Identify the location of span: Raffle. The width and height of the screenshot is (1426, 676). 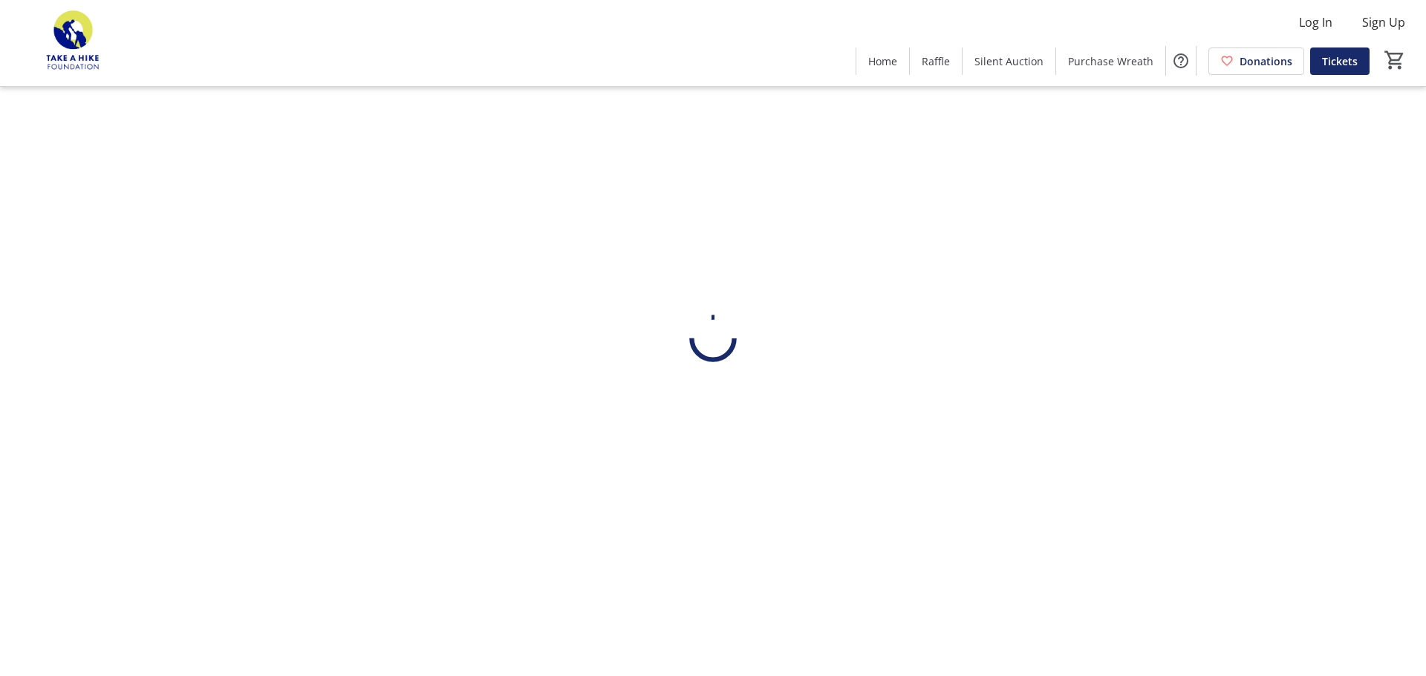
(936, 61).